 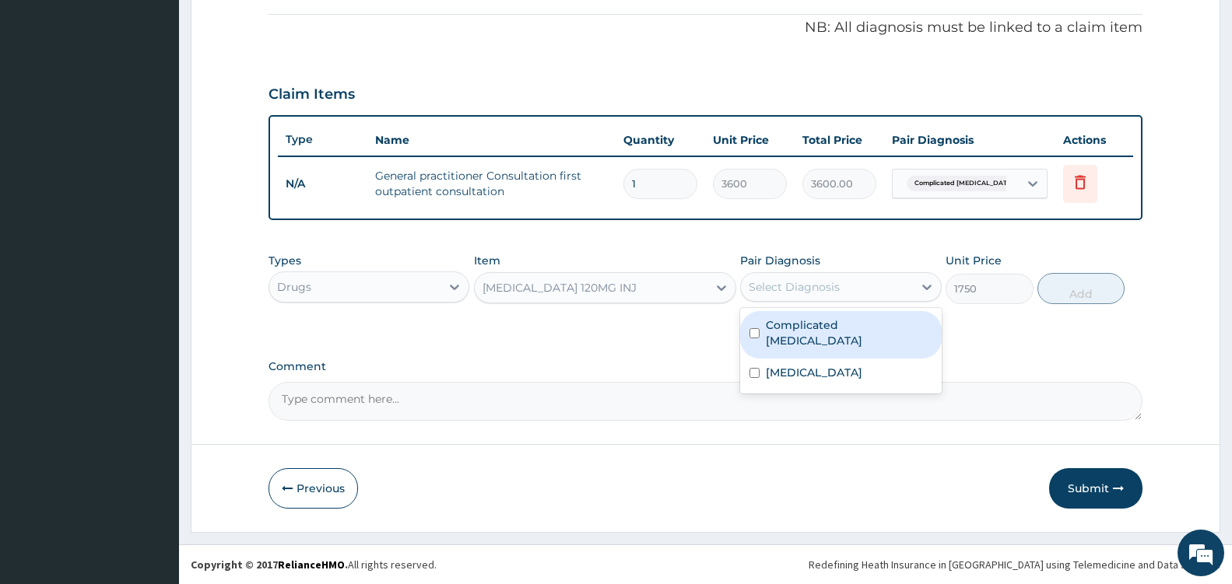 What do you see at coordinates (285, 261) in the screenshot?
I see `label: Types` at bounding box center [285, 261].